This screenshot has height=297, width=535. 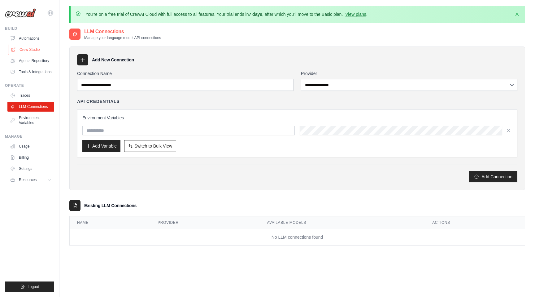 What do you see at coordinates (33, 286) in the screenshot?
I see `span: Logout` at bounding box center [33, 286].